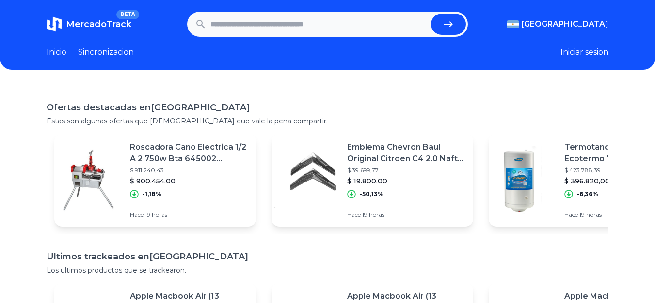 This screenshot has height=303, width=655. What do you see at coordinates (155, 180) in the screenshot?
I see `a: Featured imageRoscadora Caño Electrica 1/2 A 2 750w Bta 645002 Profesional$ 911.240,43$ 900.454,0...` at bounding box center [155, 180].